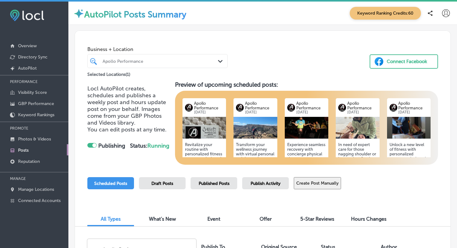 The height and width of the screenshot is (248, 457). Describe the element at coordinates (306, 128) in the screenshot. I see `img: c9497dd5-84a6-4b43-a392-bb137d8679de6162_227820.jpeg` at that location.